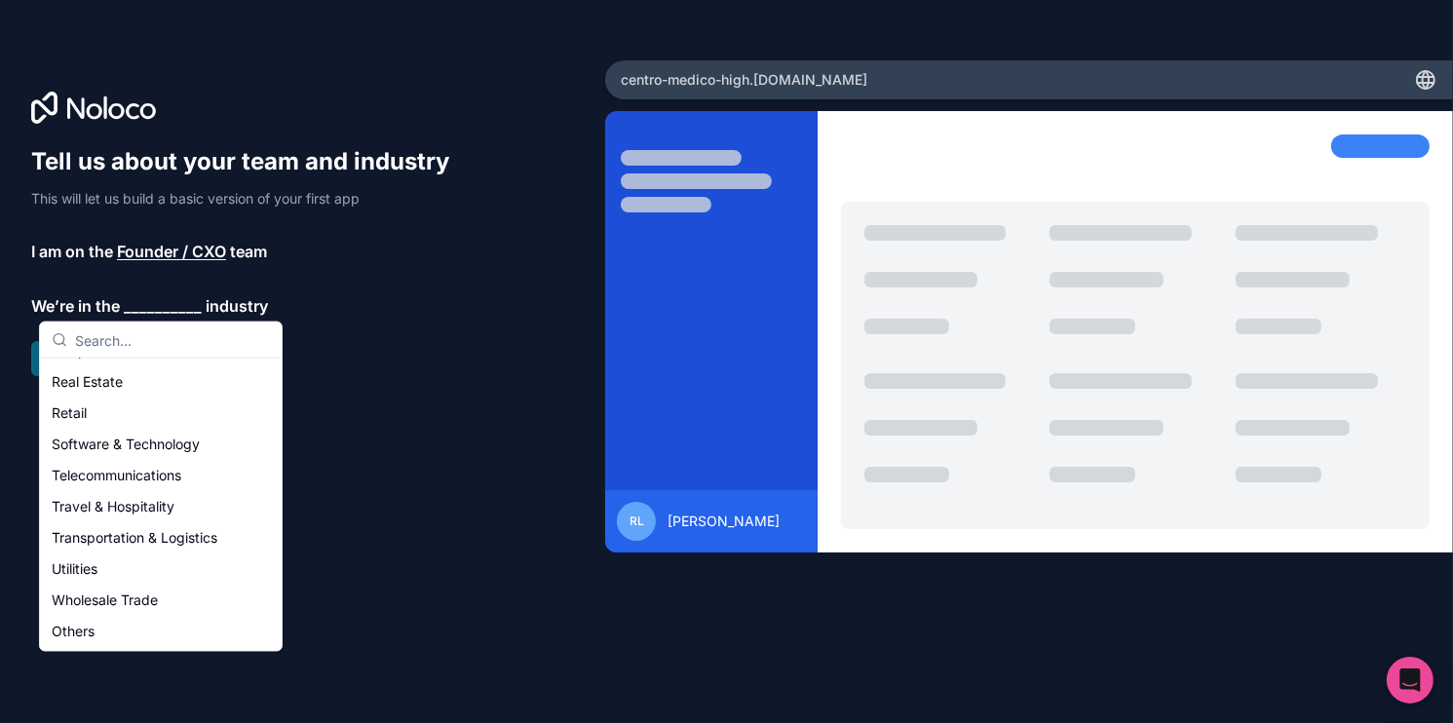 This screenshot has height=723, width=1453. Describe the element at coordinates (249, 162) in the screenshot. I see `h1: Tell us about your team and industry` at that location.